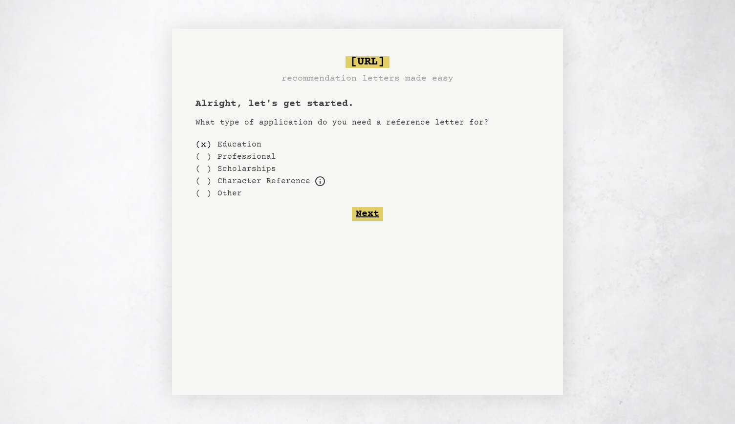 This screenshot has height=424, width=735. Describe the element at coordinates (264, 181) in the screenshot. I see `label: For example, loans, housing applications, parole, professional certification, etc.` at that location.